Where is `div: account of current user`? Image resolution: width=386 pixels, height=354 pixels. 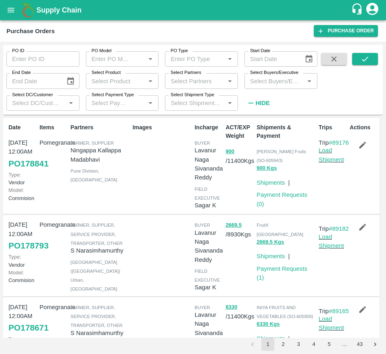
div: account of current user is located at coordinates (373, 10).